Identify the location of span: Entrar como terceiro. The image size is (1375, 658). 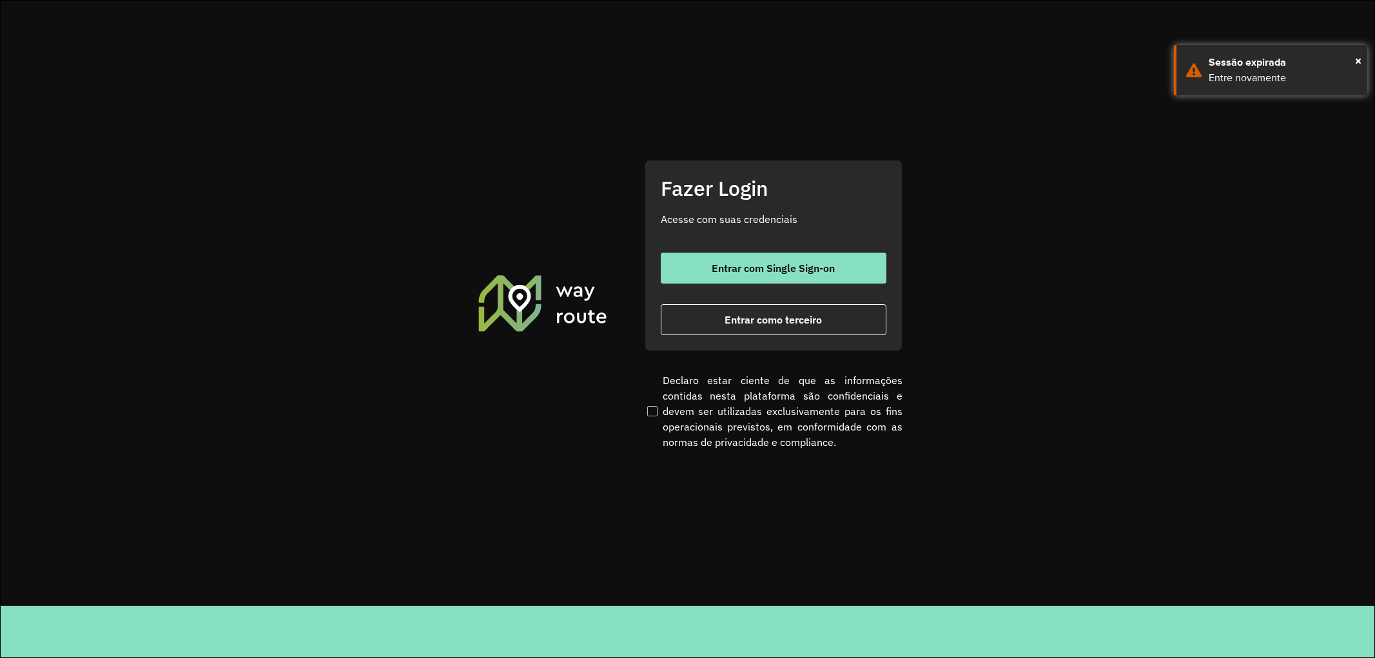
(773, 320).